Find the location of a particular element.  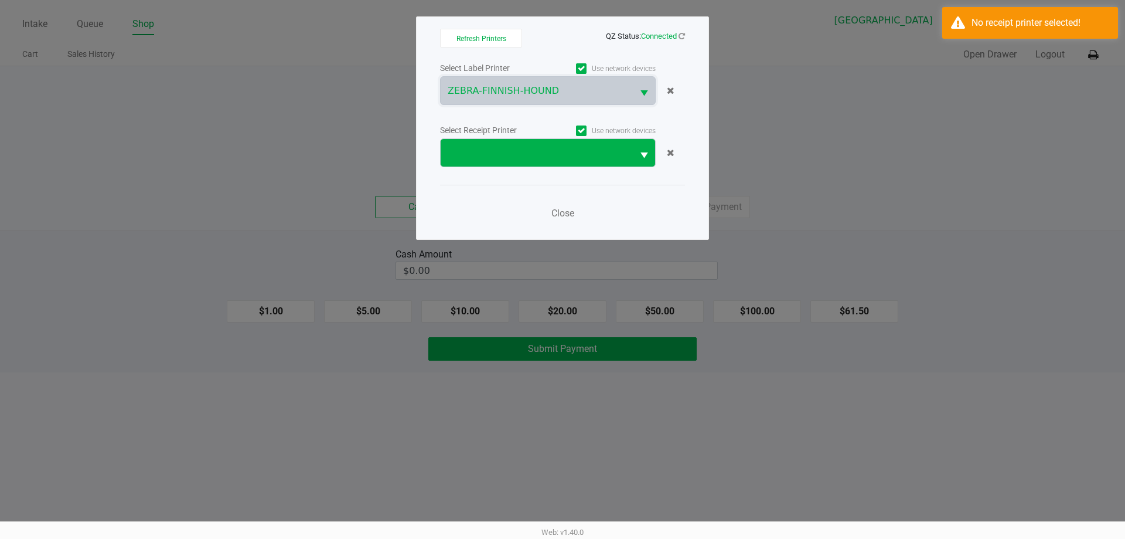

span: ZEBRA-FINNISH-HOUND is located at coordinates (537, 91).